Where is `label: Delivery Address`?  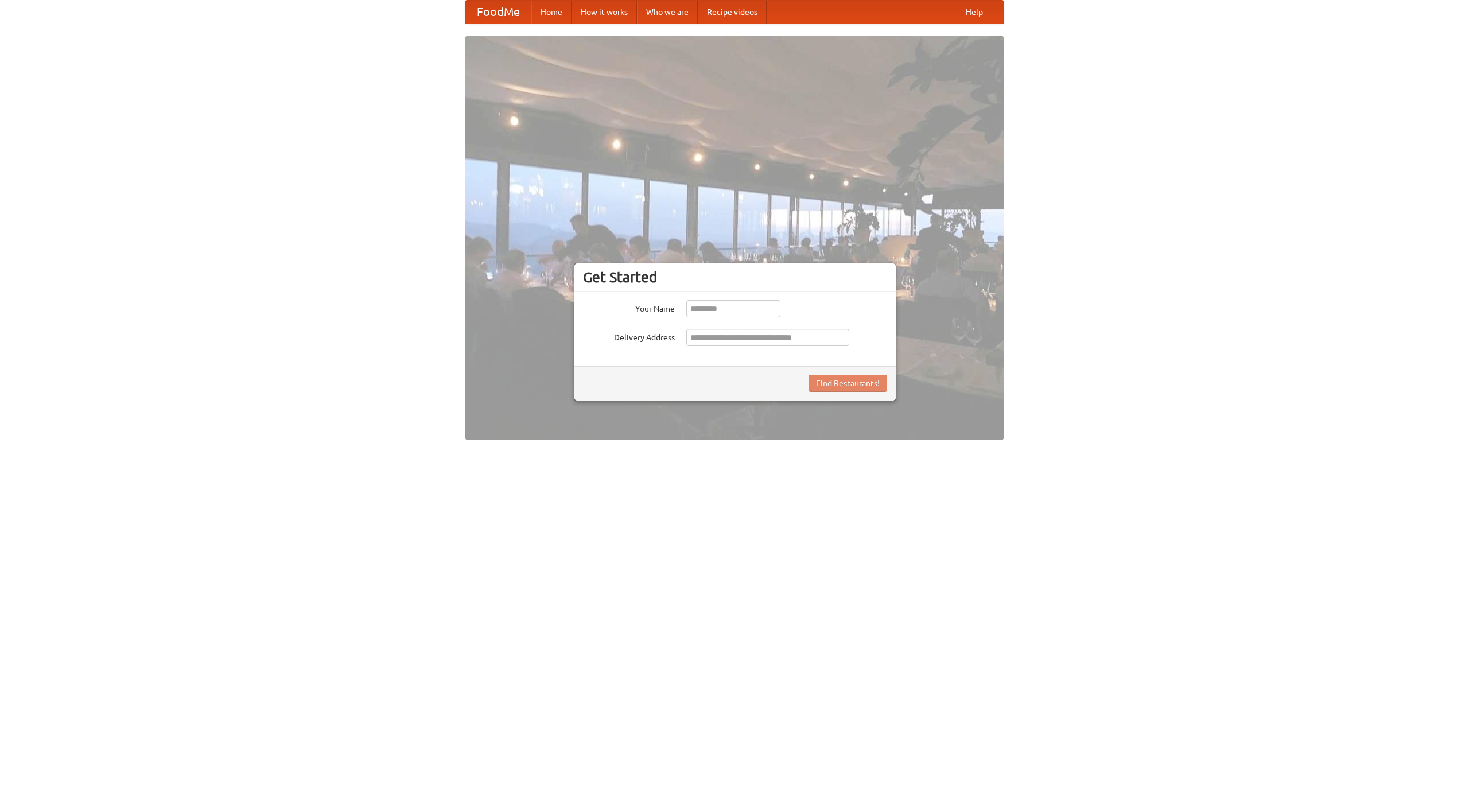
label: Delivery Address is located at coordinates (629, 335).